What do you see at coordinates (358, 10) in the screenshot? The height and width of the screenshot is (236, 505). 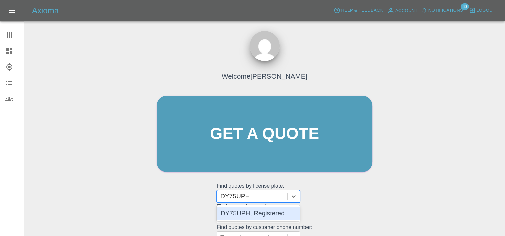 I see `button: Help & Feedback` at bounding box center [358, 10].